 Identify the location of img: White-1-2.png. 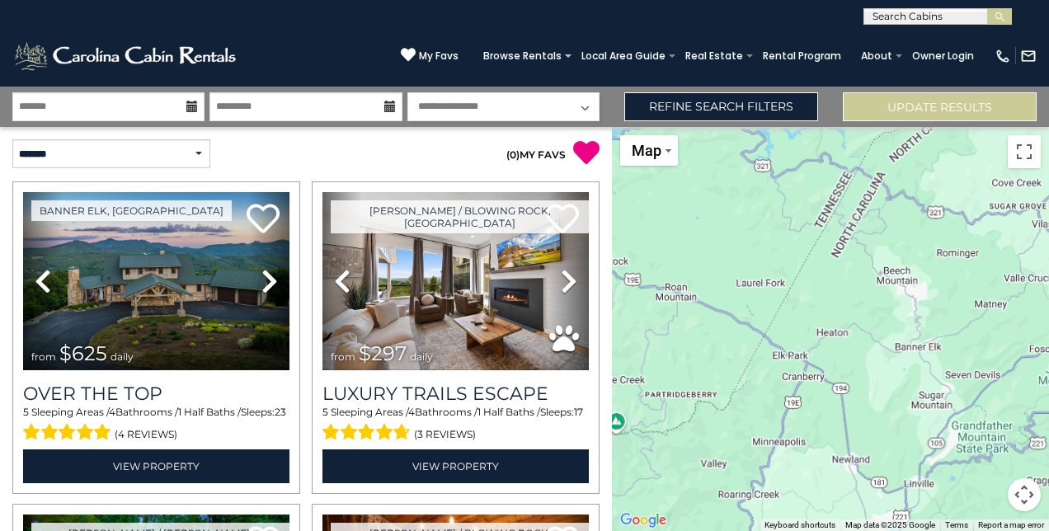
(126, 56).